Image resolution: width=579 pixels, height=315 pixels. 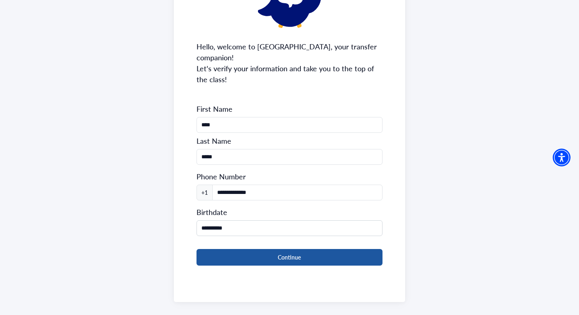 I want to click on span: Birthdate, so click(x=212, y=212).